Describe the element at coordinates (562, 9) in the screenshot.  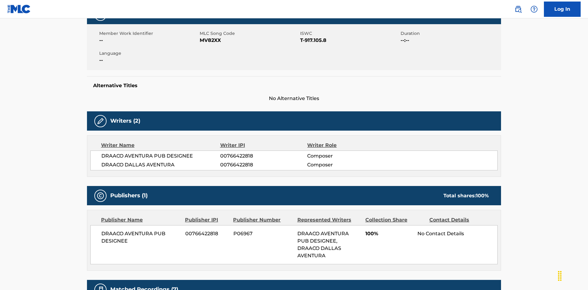
I see `a: Log In` at that location.